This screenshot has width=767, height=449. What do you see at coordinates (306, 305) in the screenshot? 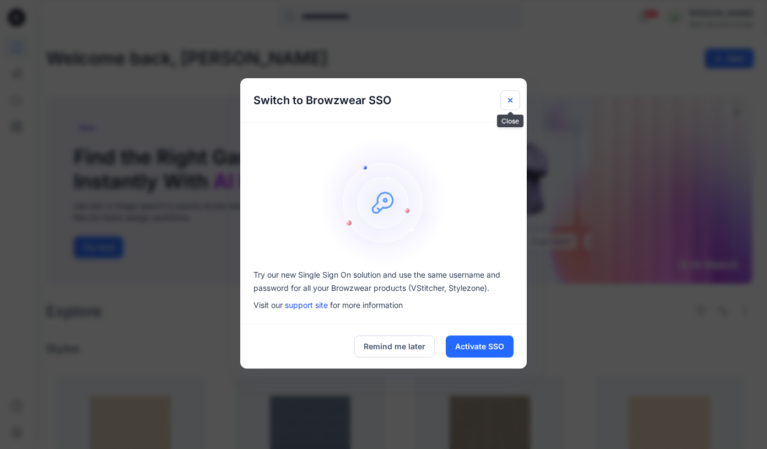
I see `a: support site` at bounding box center [306, 305].